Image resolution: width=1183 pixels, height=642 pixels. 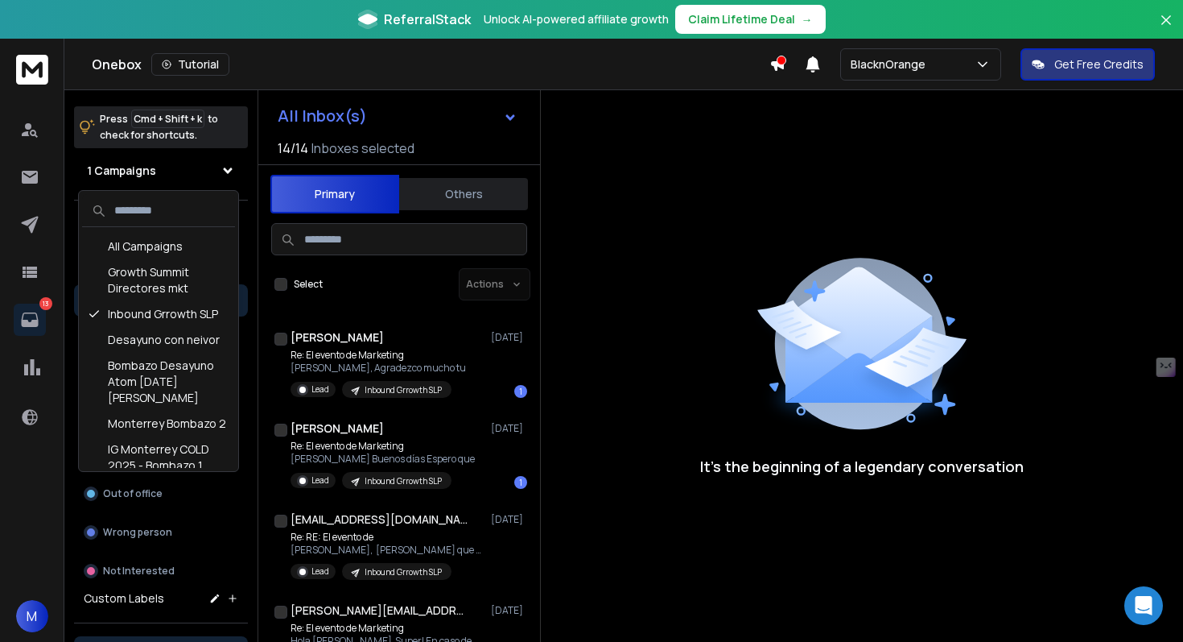 I want to click on p: Not Interested, so click(x=138, y=571).